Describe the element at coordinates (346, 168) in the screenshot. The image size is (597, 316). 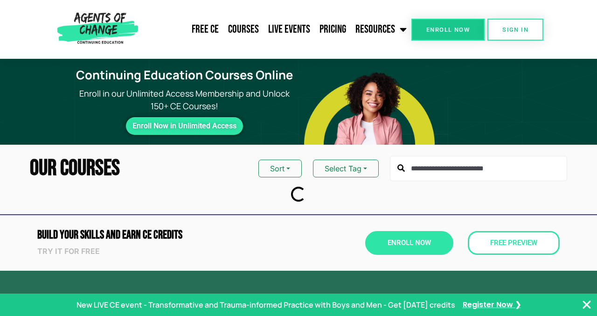
I see `button: Select Tag` at that location.